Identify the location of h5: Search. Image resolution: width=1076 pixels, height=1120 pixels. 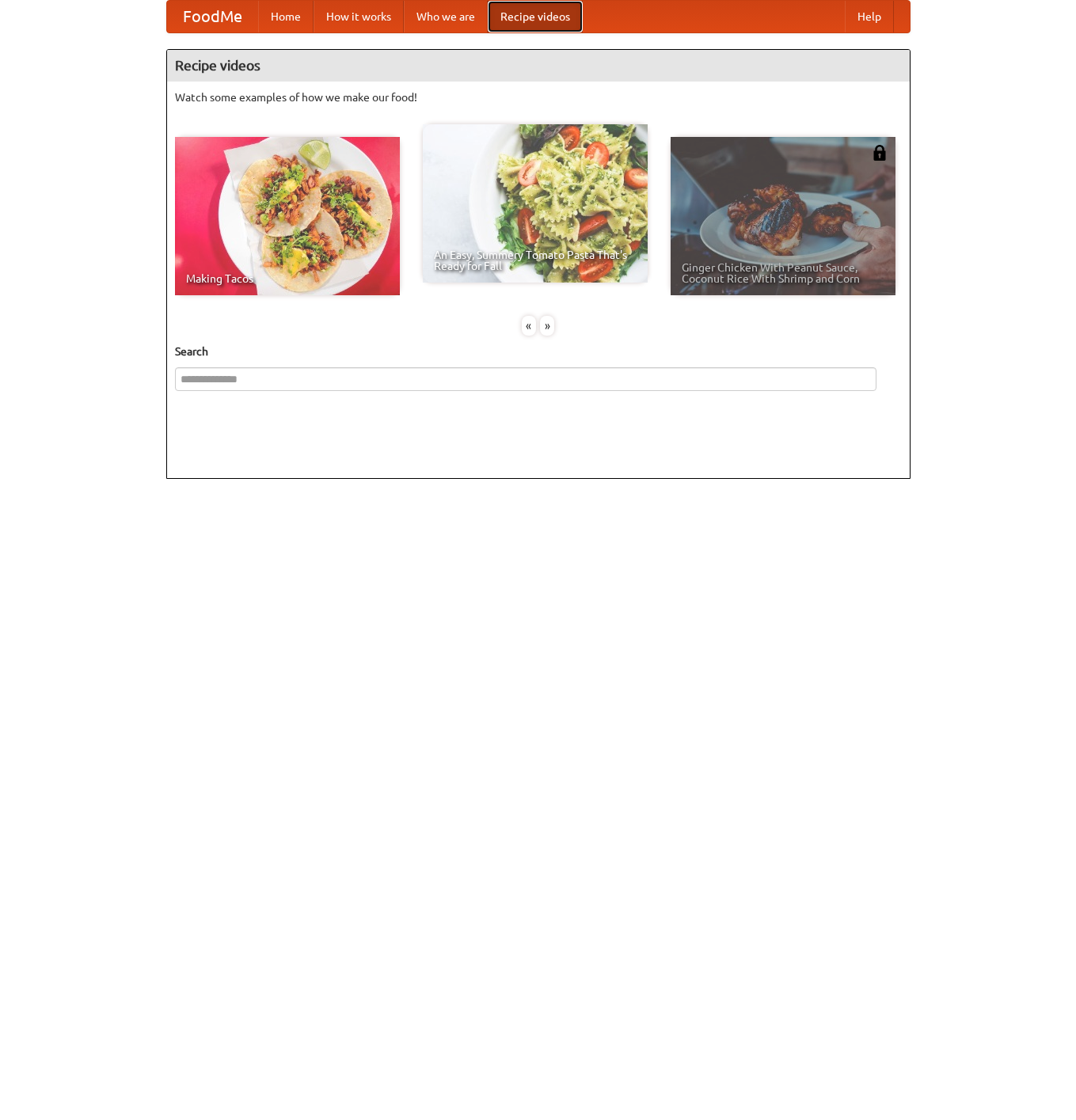
(538, 351).